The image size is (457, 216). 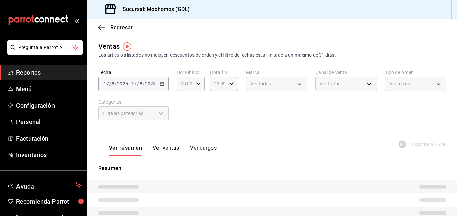 What do you see at coordinates (276, 72) in the screenshot?
I see `label: Marca` at bounding box center [276, 72].